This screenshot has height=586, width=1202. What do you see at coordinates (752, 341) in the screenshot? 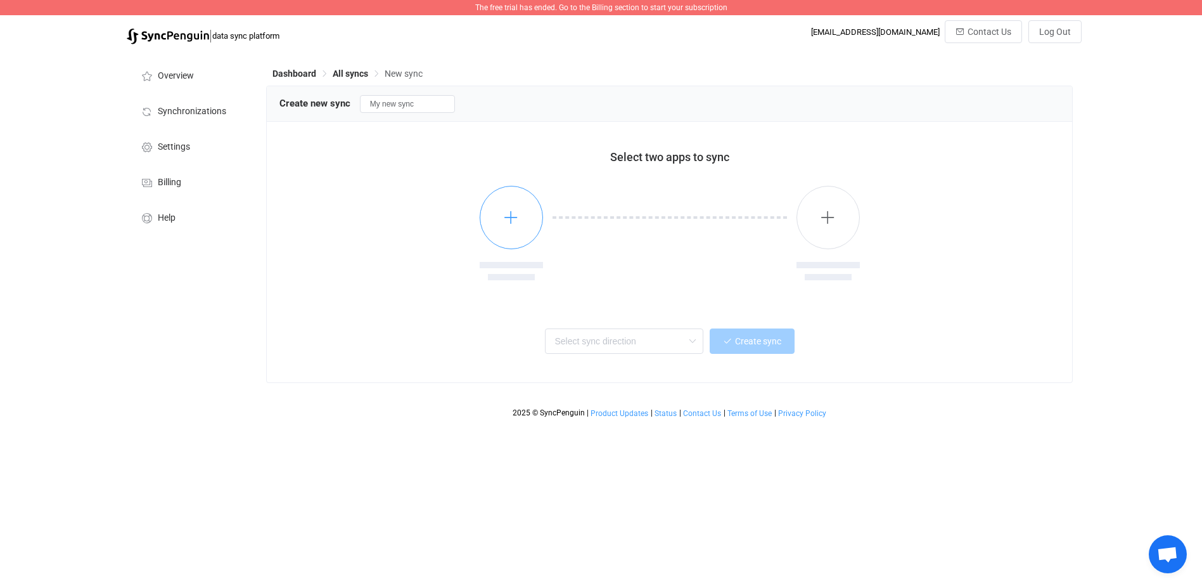
I see `button: Create sync` at bounding box center [752, 341].